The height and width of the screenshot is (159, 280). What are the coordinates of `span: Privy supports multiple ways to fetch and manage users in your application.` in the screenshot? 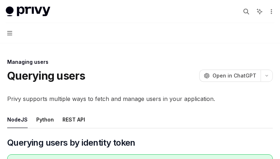 It's located at (140, 98).